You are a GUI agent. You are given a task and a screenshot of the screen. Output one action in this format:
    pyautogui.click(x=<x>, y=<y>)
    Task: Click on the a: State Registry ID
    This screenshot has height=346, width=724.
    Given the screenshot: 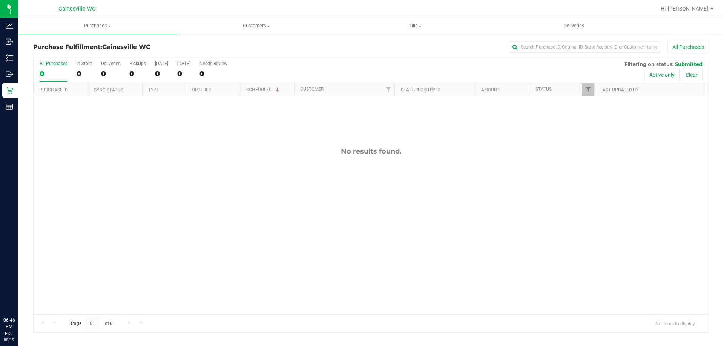 What is the action you would take?
    pyautogui.click(x=420, y=90)
    